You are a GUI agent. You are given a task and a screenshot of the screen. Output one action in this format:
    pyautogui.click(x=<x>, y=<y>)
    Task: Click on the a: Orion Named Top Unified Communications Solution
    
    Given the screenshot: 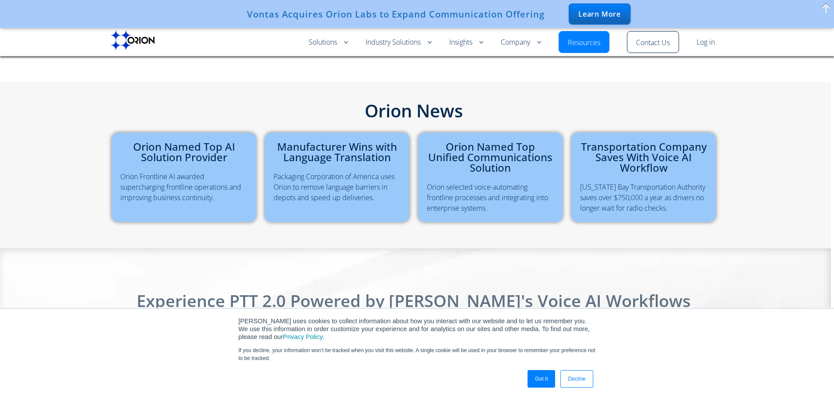 What is the action you would take?
    pyautogui.click(x=490, y=157)
    